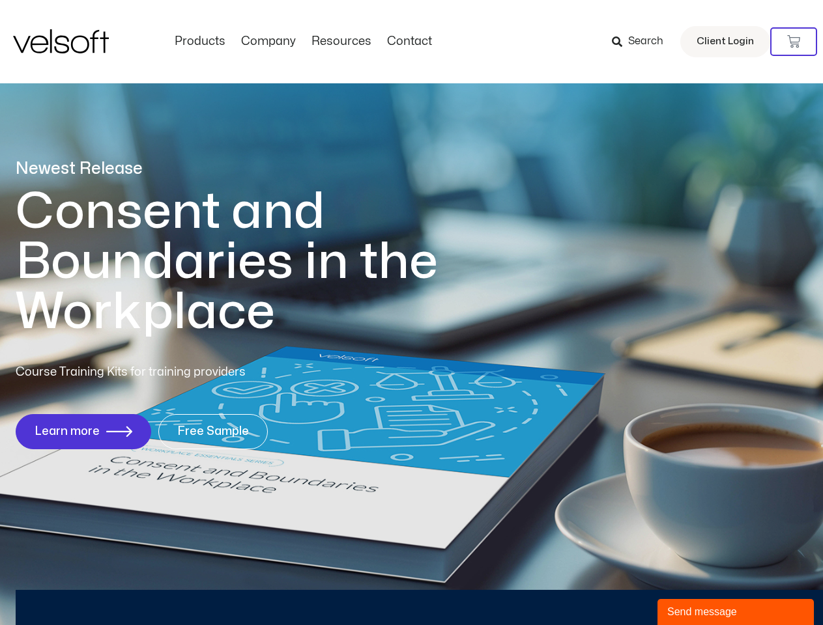 This screenshot has height=625, width=823. Describe the element at coordinates (253, 169) in the screenshot. I see `p: Newest Release` at that location.